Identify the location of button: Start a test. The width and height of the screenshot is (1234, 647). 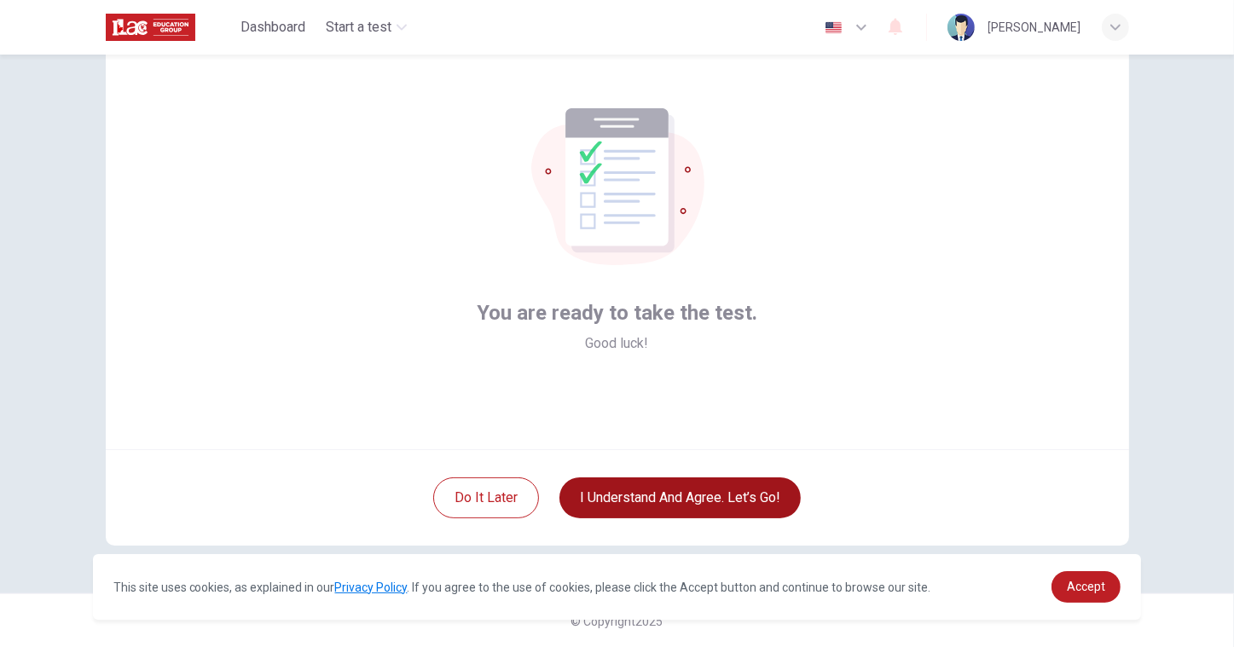
(366, 27).